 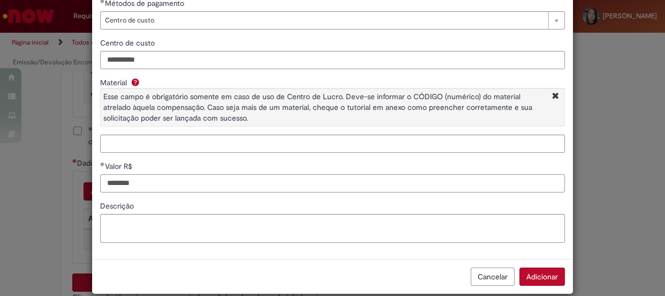 What do you see at coordinates (135, 82) in the screenshot?
I see `span: Ajuda para Material` at bounding box center [135, 82].